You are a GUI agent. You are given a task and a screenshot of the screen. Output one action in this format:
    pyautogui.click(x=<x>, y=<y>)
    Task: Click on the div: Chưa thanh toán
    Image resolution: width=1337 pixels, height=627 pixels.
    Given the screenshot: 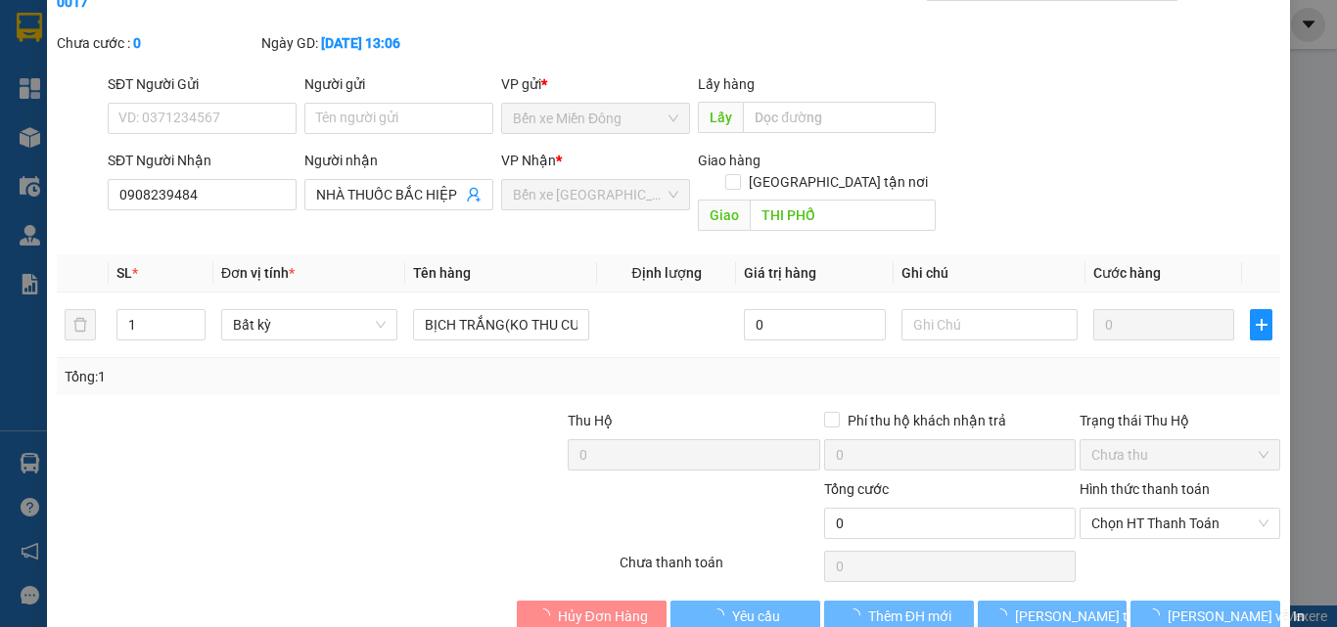 What is the action you would take?
    pyautogui.click(x=719, y=569)
    